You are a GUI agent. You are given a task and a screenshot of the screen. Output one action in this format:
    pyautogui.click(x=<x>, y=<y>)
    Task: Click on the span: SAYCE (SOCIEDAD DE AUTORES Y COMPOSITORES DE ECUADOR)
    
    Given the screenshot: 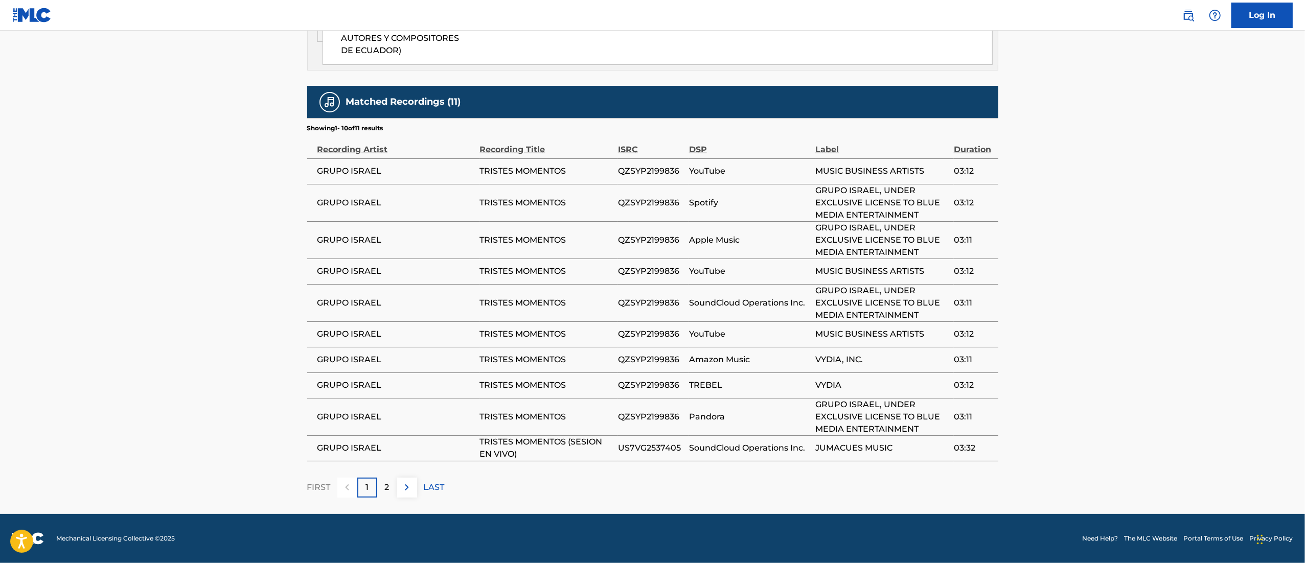 What is the action you would take?
    pyautogui.click(x=406, y=38)
    